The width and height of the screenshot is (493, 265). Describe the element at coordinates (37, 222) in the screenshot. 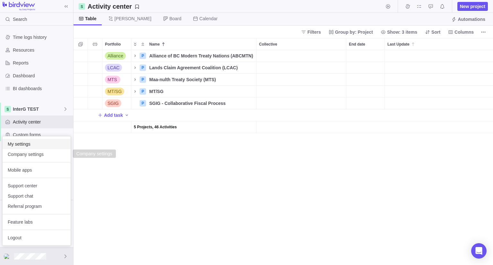

I see `a: Feature labs` at that location.